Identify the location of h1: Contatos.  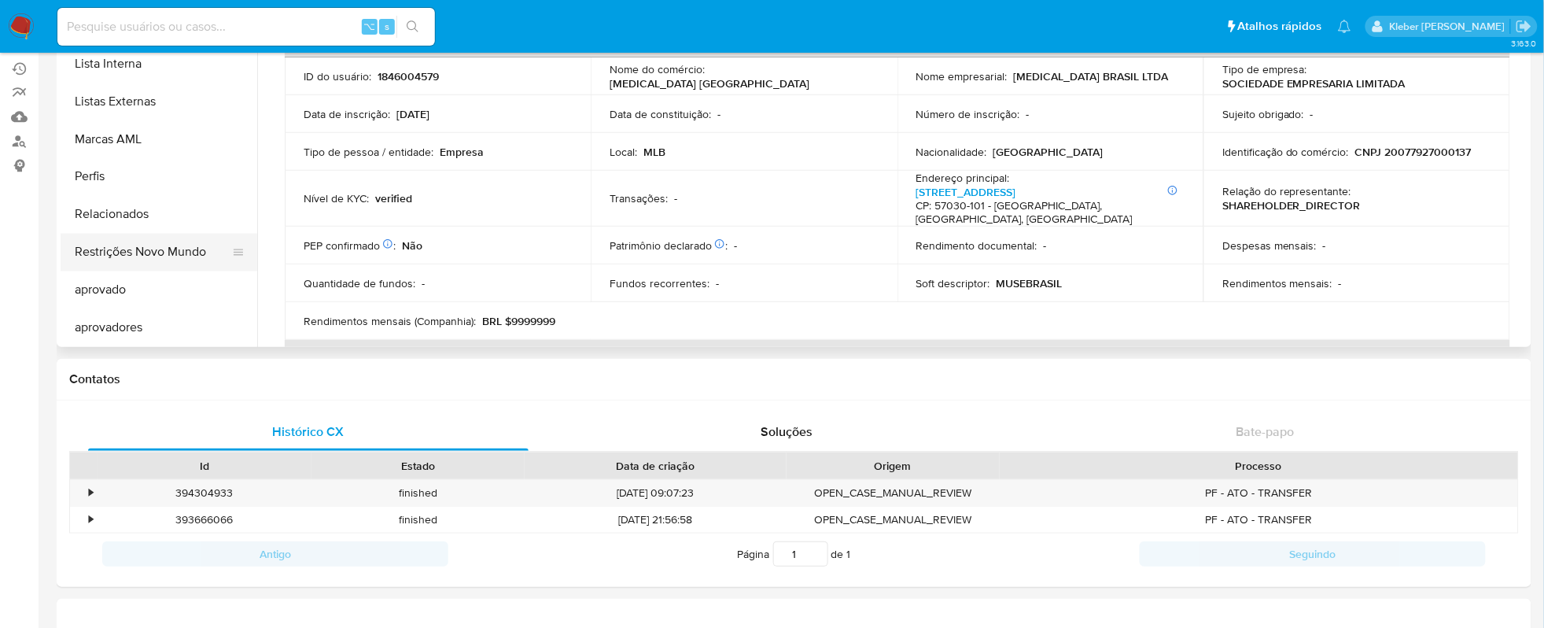
(794, 379).